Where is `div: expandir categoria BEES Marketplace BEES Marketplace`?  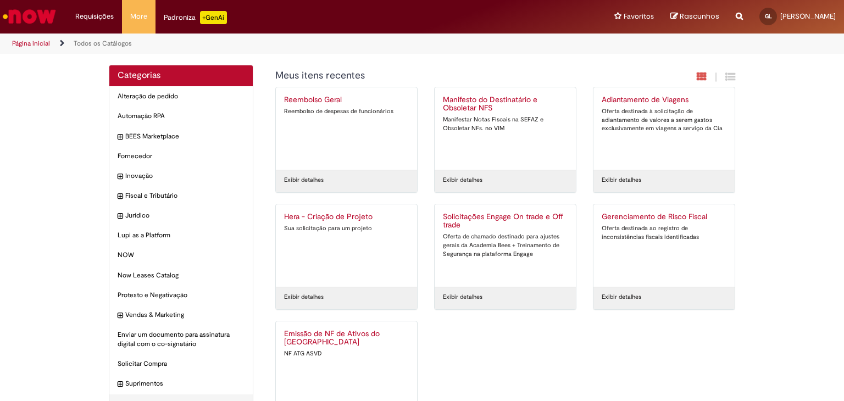
div: expandir categoria BEES Marketplace BEES Marketplace is located at coordinates (181, 136).